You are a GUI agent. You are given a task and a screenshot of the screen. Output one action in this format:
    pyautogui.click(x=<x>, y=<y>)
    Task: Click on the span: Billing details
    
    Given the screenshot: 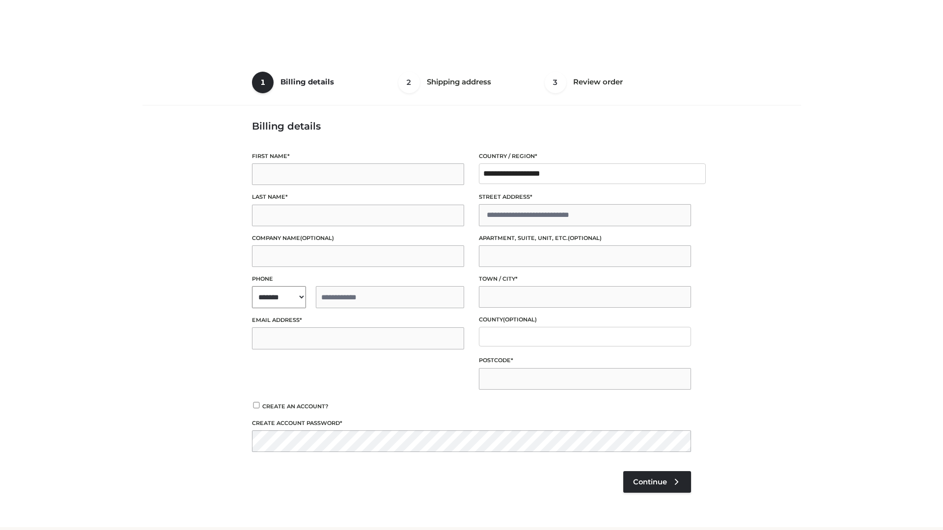 What is the action you would take?
    pyautogui.click(x=307, y=82)
    